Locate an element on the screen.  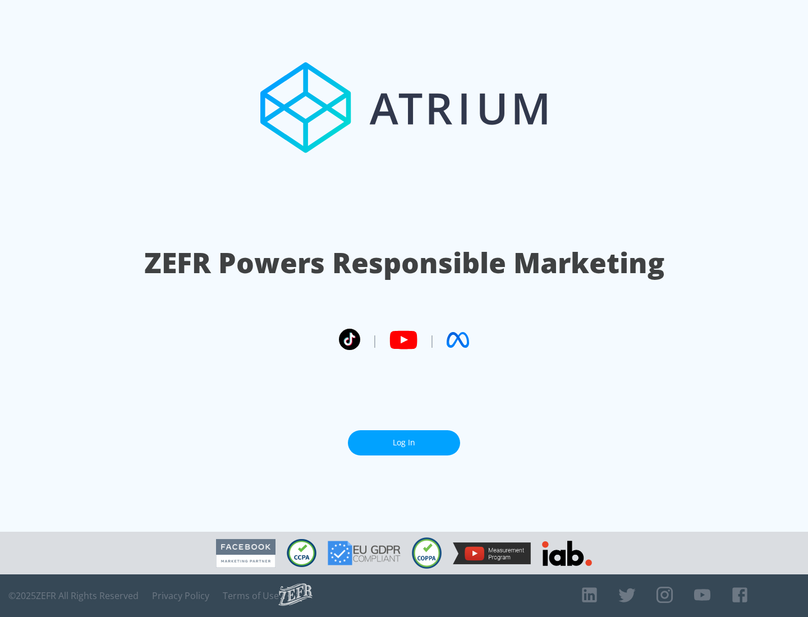
img: GDPR Compliant is located at coordinates (364, 553).